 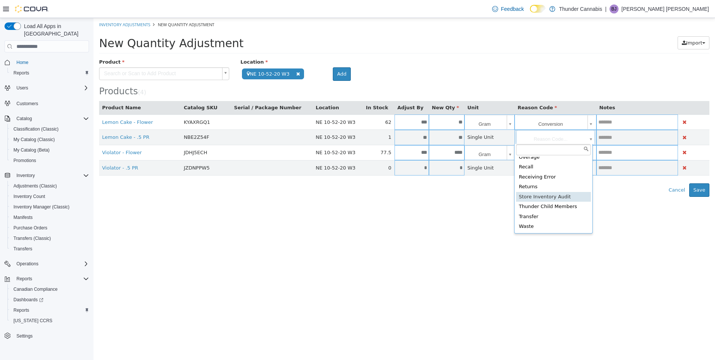 What do you see at coordinates (24, 118) in the screenshot?
I see `button: Catalog` at bounding box center [24, 118].